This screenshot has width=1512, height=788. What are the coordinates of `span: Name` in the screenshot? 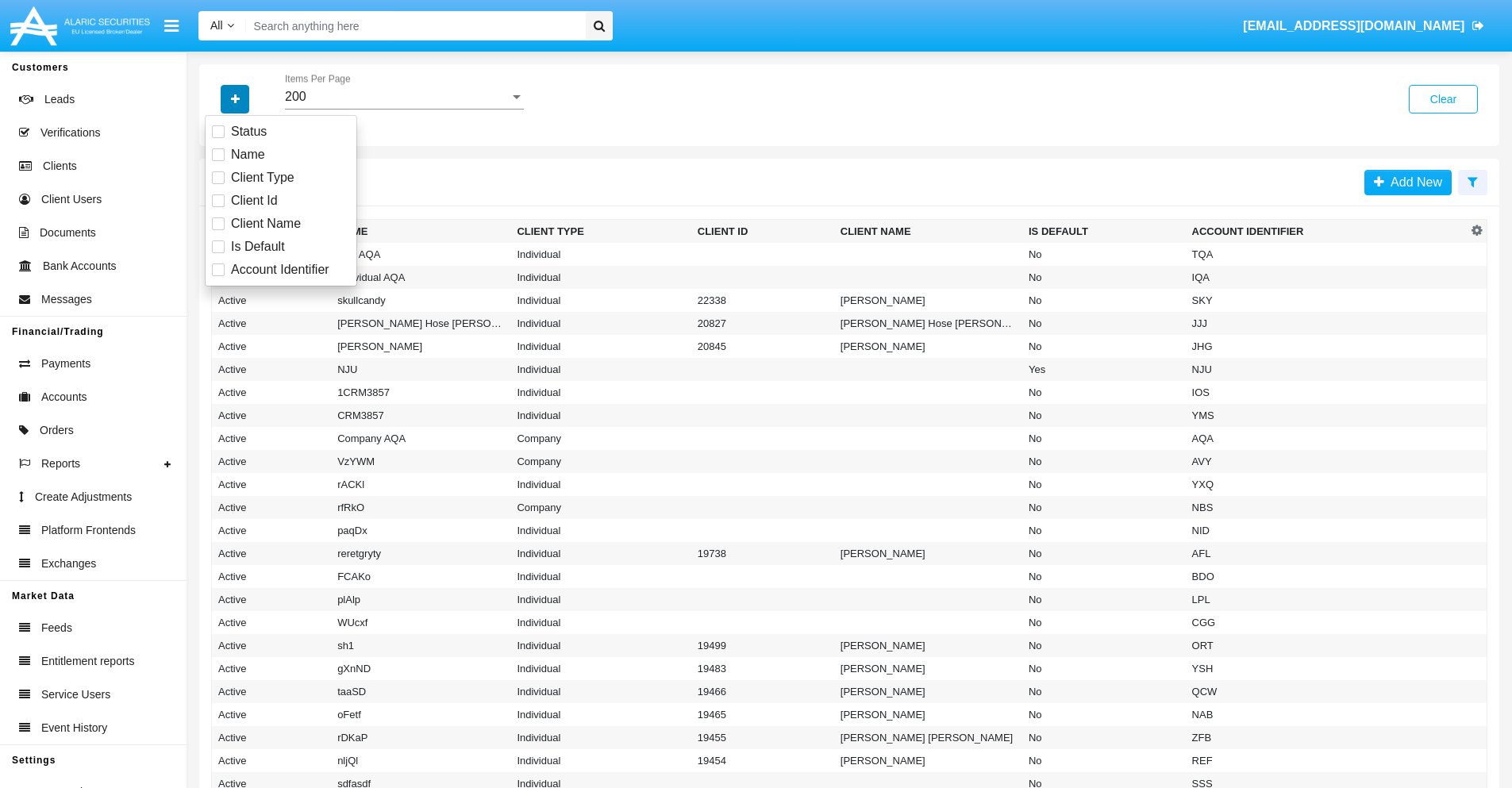 It's located at (248, 155).